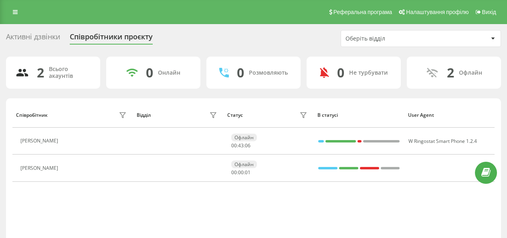 This screenshot has width=507, height=238. Describe the element at coordinates (437, 12) in the screenshot. I see `span: Налаштування профілю` at that location.